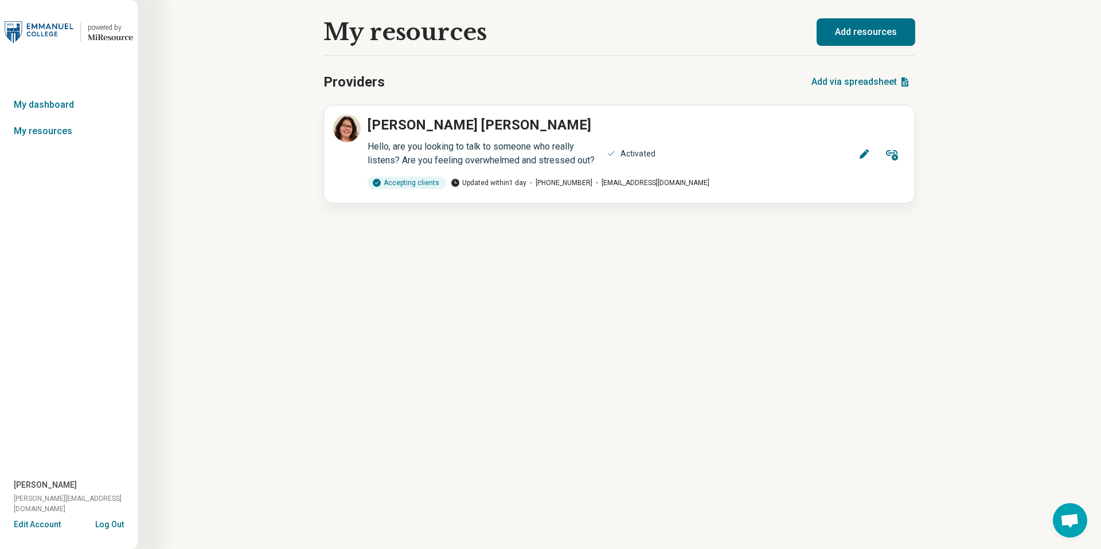 Image resolution: width=1101 pixels, height=549 pixels. What do you see at coordinates (861, 82) in the screenshot?
I see `button: Add via spreadsheet` at bounding box center [861, 82].